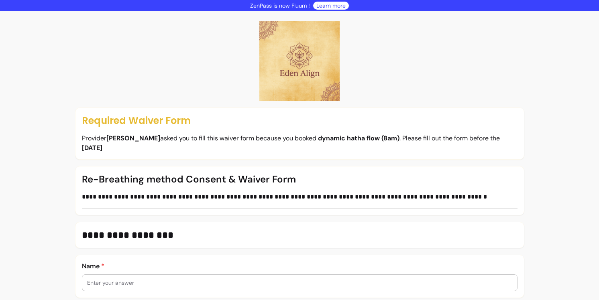 The height and width of the screenshot is (300, 599). Describe the element at coordinates (358, 138) in the screenshot. I see `b: dynamic hatha flow (8am)` at that location.